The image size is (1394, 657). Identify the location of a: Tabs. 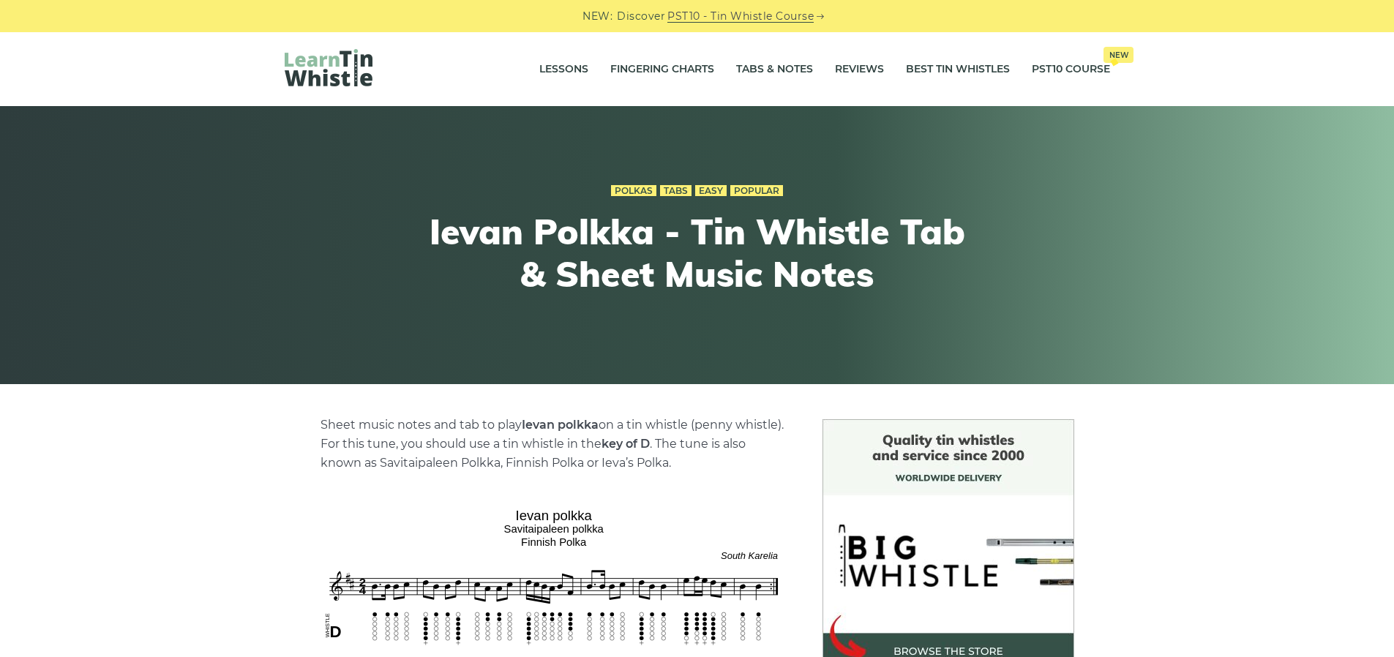
(676, 191).